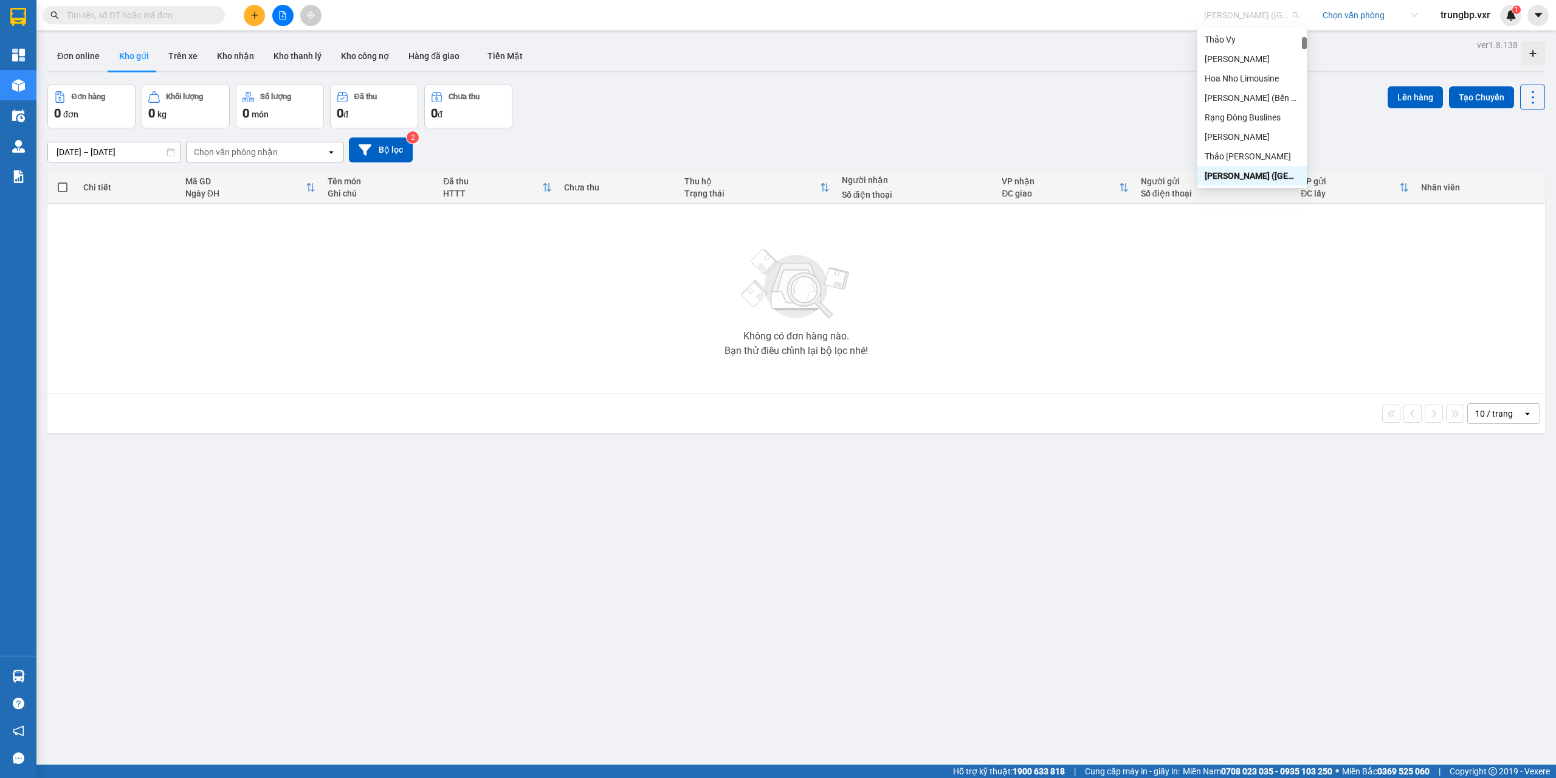 This screenshot has height=778, width=1556. Describe the element at coordinates (1252, 176) in the screenshot. I see `div: Kim Liên (Đà Nẵng)` at that location.